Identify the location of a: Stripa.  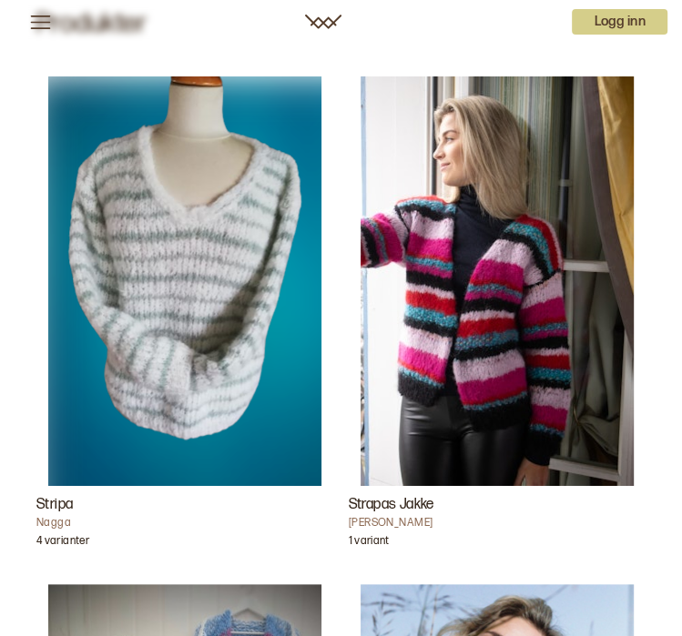
(185, 320).